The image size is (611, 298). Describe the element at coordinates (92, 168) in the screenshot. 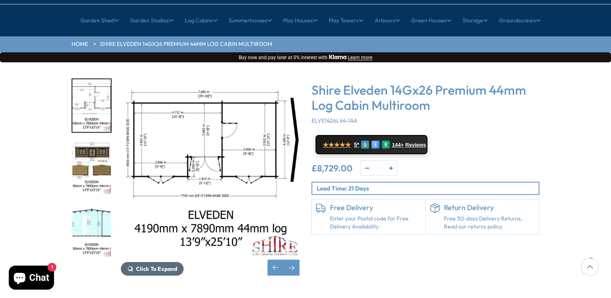

I see `img: Elveden4190x789014x2644mmMFTLINE_05ef15f3-8f2d-43f2-bb02-09e9d57abccb_200x200.jpg` at that location.